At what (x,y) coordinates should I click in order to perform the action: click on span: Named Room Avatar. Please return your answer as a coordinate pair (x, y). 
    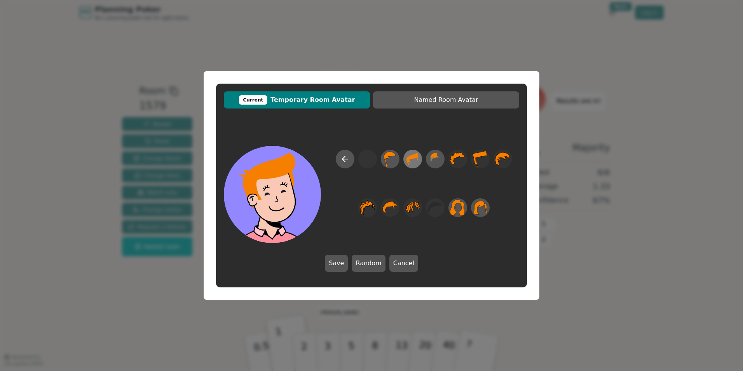
    Looking at the image, I should click on (446, 100).